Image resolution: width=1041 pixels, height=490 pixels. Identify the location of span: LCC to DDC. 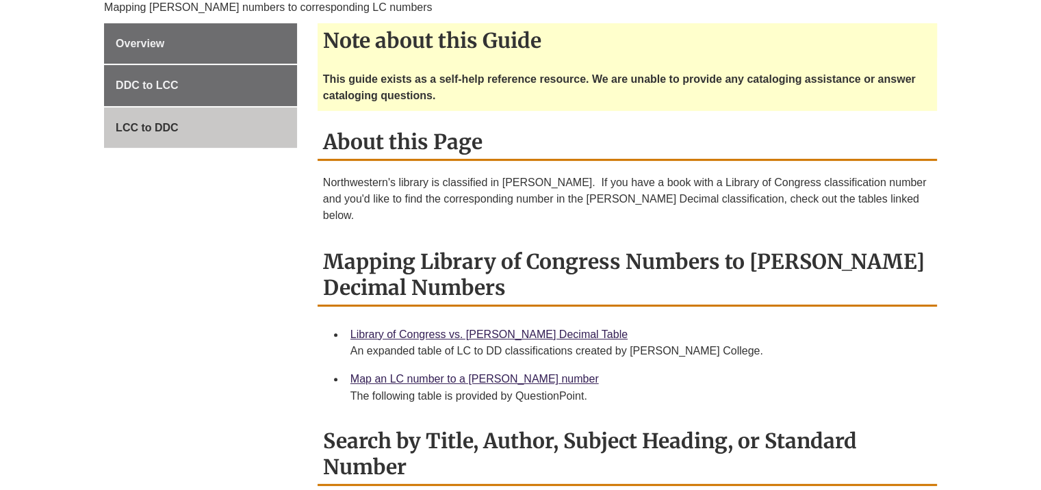
(147, 127).